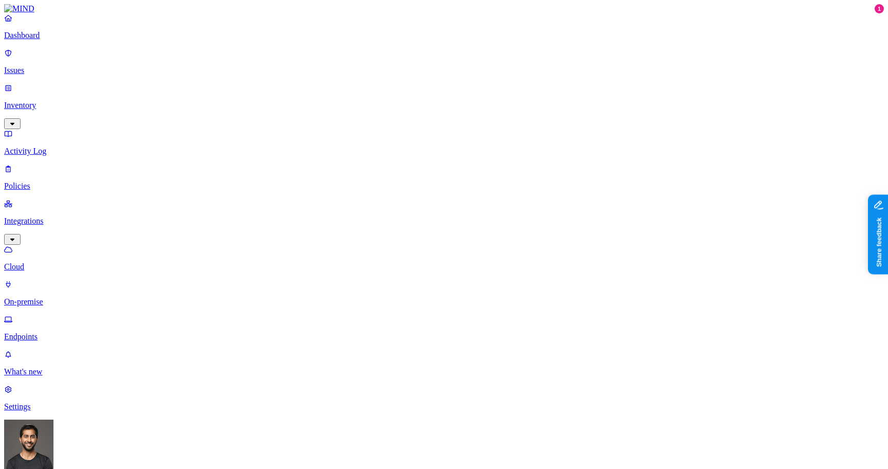 The width and height of the screenshot is (888, 469). What do you see at coordinates (444, 258) in the screenshot?
I see `a: Cloud` at bounding box center [444, 258].